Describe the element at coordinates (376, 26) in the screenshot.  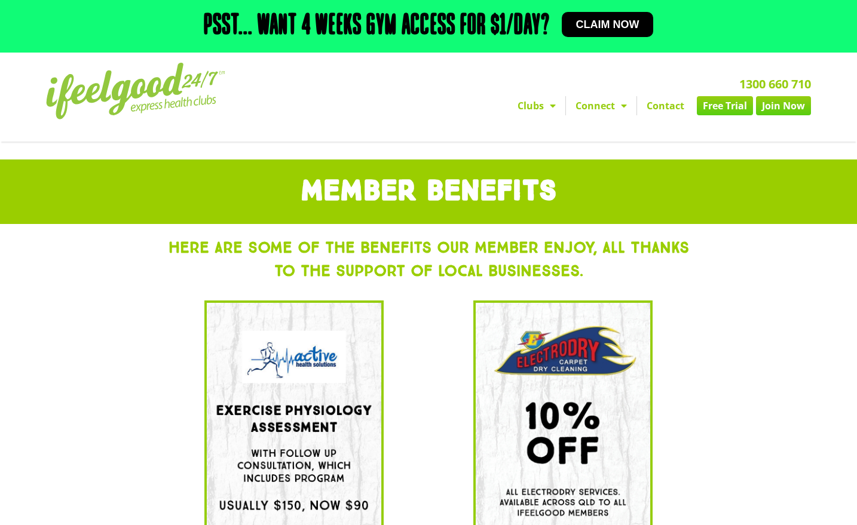
I see `h2: Psst... Want 4 weeks gym access for $1/day?` at that location.